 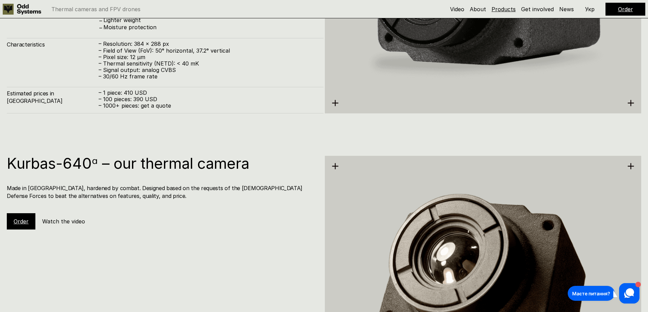 What do you see at coordinates (566, 9) in the screenshot?
I see `a: News` at bounding box center [566, 9].